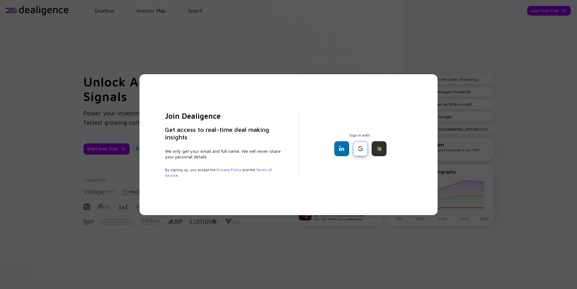  Describe the element at coordinates (224, 116) in the screenshot. I see `h2: Join Dealigence` at that location.